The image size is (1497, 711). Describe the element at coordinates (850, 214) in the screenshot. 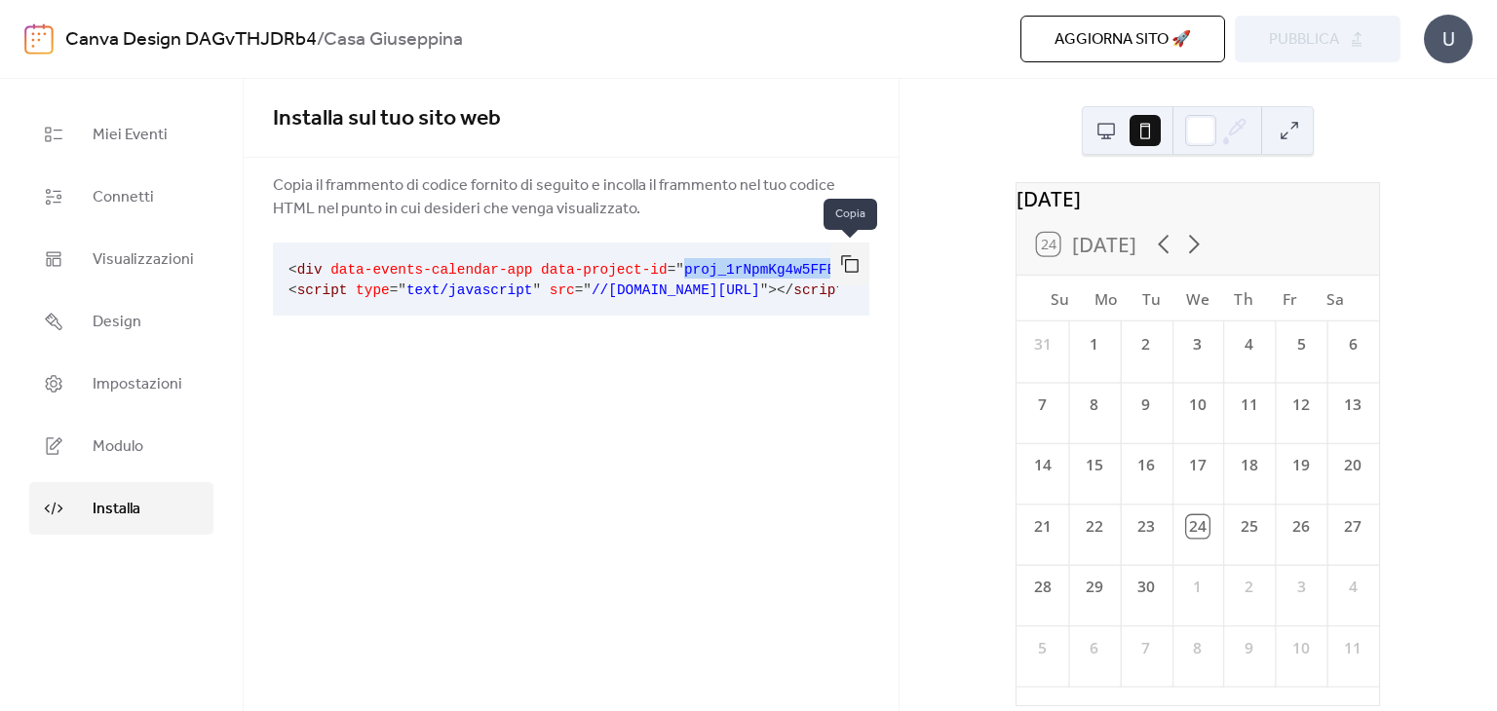

I see `span: Copia` at that location.